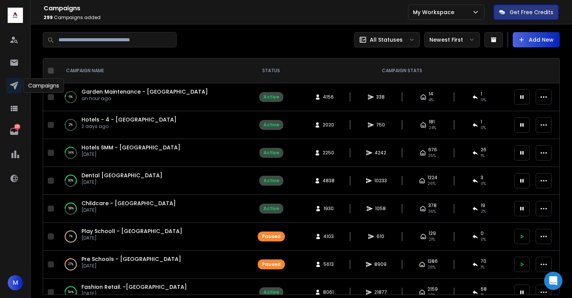 Image resolution: width=572 pixels, height=298 pixels. What do you see at coordinates (431, 94) in the screenshot?
I see `span: 14` at bounding box center [431, 94].